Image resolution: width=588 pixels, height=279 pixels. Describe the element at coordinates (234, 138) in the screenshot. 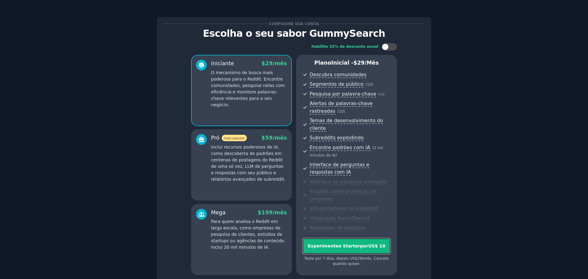

I see `font: mais popular` at that location.